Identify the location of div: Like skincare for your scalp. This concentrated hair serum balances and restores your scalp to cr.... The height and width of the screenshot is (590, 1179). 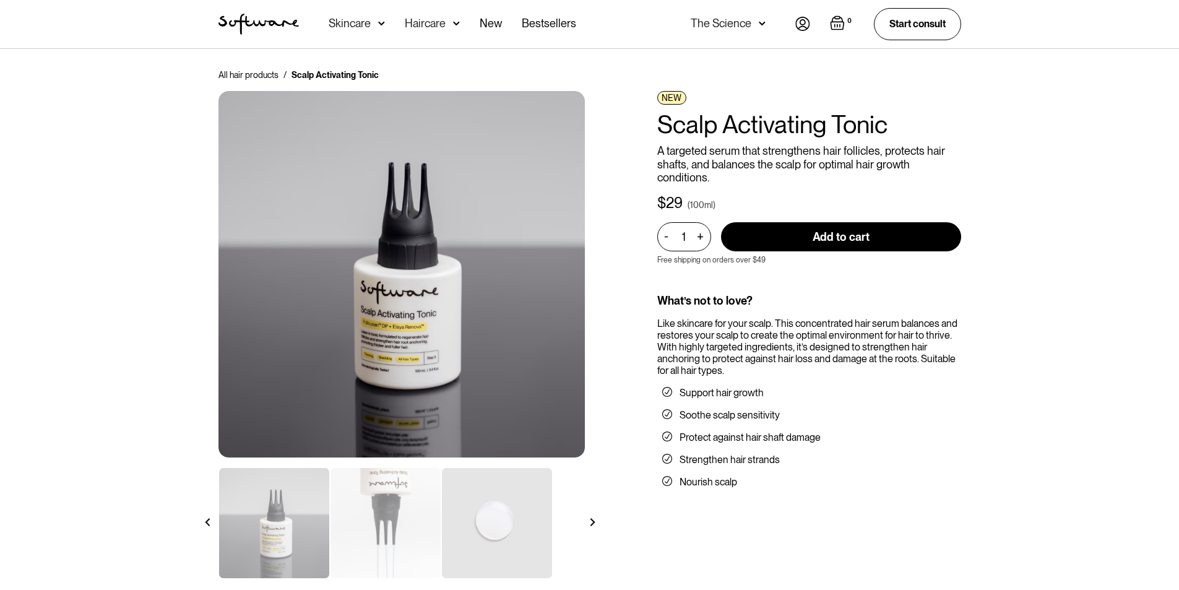
(809, 347).